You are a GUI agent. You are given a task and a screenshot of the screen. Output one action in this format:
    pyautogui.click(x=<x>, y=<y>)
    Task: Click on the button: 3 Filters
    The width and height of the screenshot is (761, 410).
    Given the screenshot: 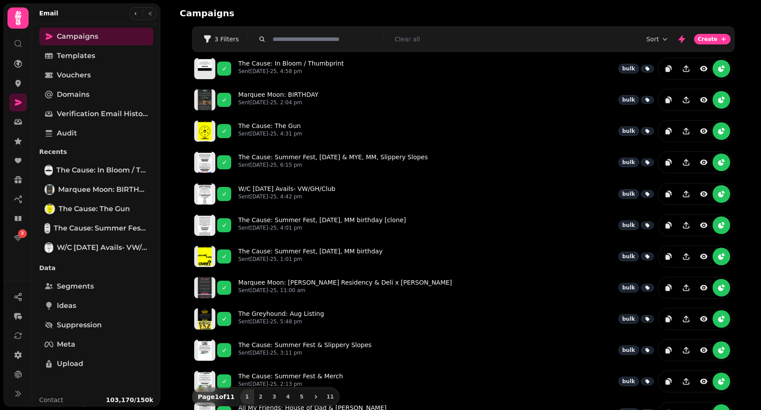 What is the action you would take?
    pyautogui.click(x=221, y=39)
    